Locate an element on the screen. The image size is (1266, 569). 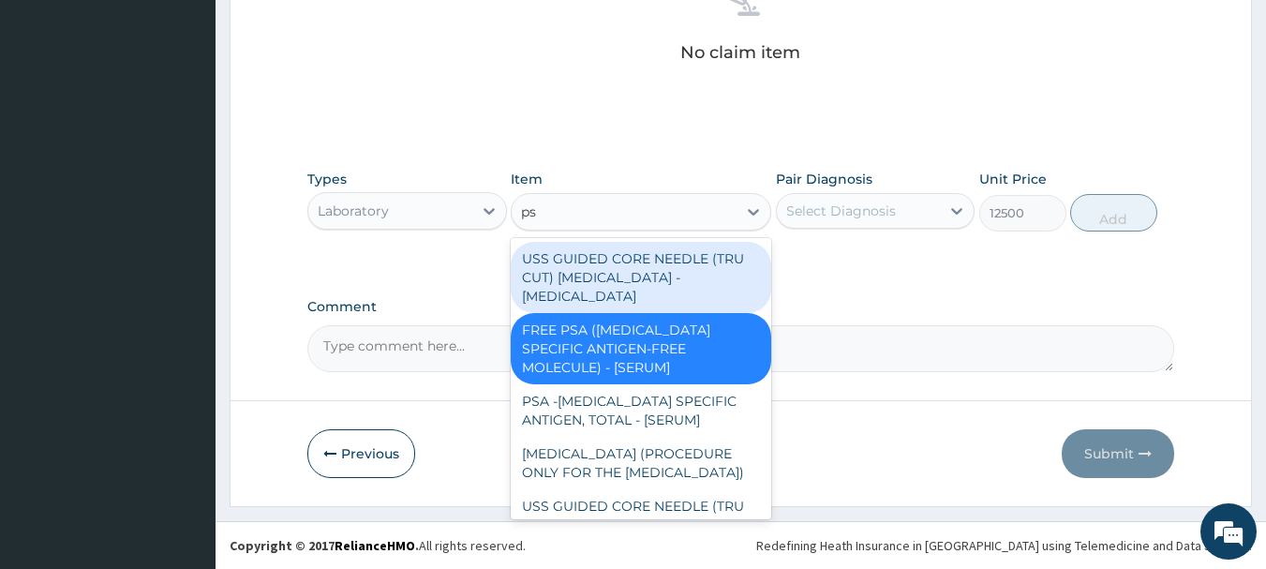
label: Pair Diagnosis is located at coordinates (824, 179).